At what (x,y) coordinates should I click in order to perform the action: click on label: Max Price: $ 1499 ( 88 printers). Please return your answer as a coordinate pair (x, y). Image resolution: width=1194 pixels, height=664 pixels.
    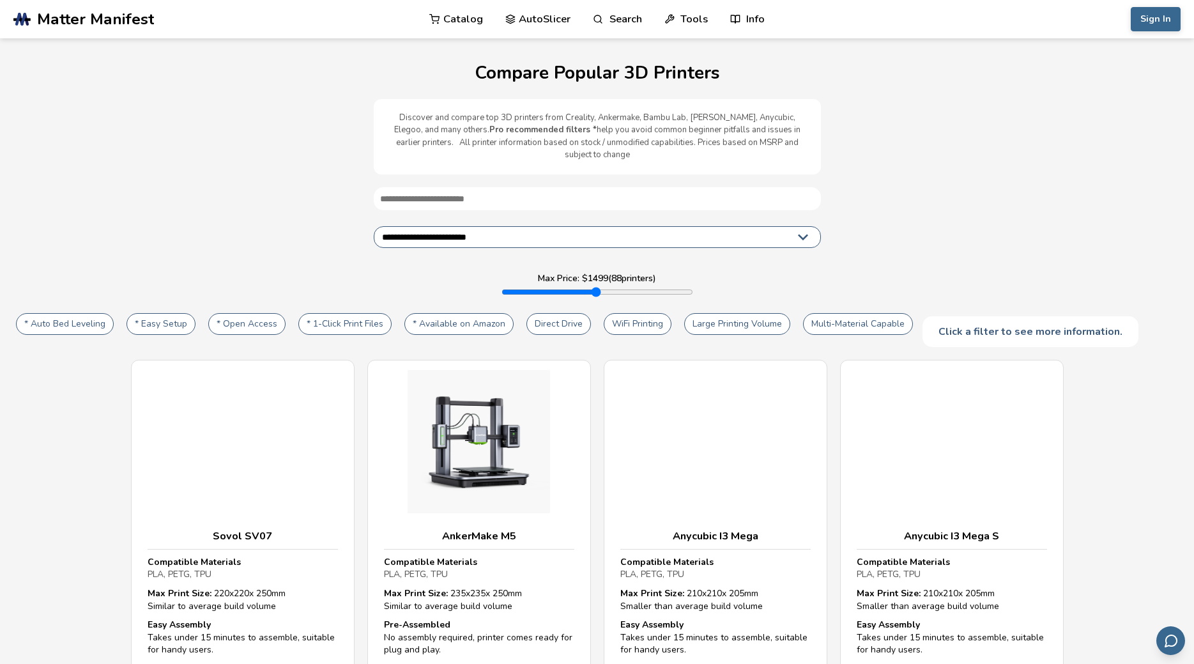
    Looking at the image, I should click on (597, 279).